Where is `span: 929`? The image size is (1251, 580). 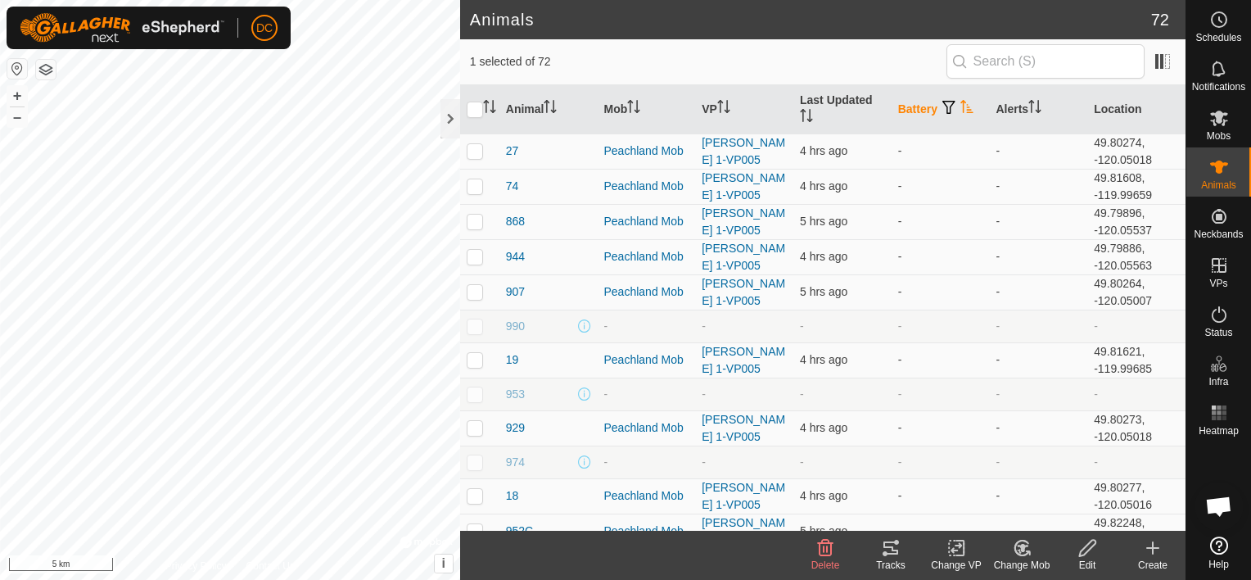 span: 929 is located at coordinates (515, 427).